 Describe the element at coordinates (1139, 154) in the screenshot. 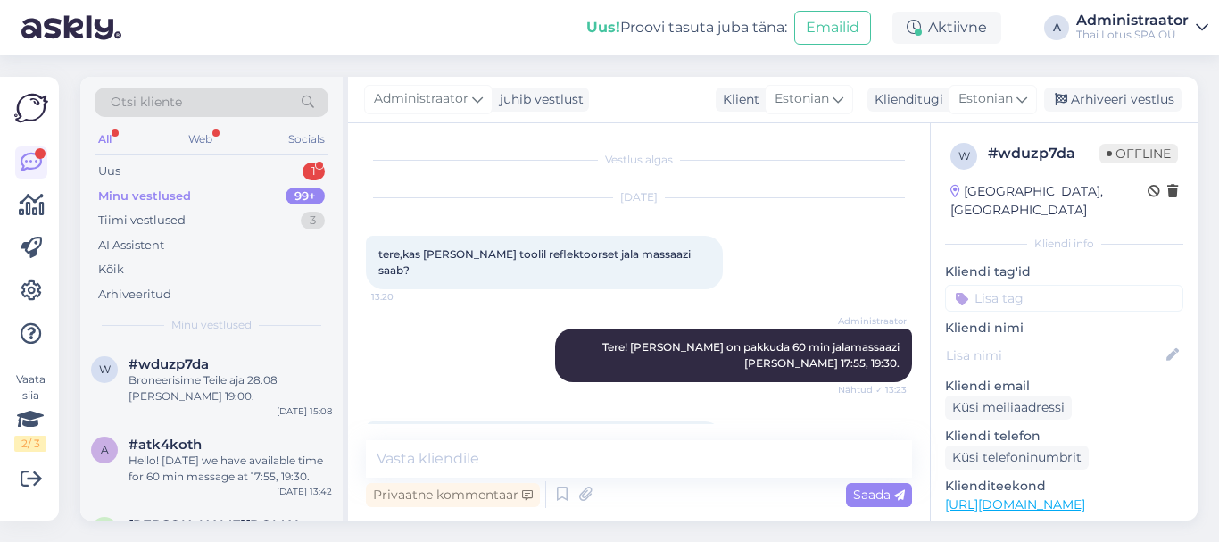

I see `span: Offline` at that location.